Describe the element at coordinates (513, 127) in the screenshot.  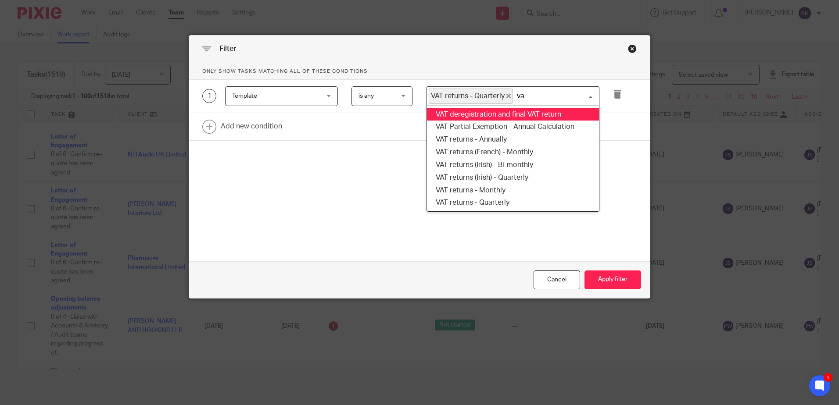
I see `li: VAT Partial Exemption - Annual Calculation` at that location.